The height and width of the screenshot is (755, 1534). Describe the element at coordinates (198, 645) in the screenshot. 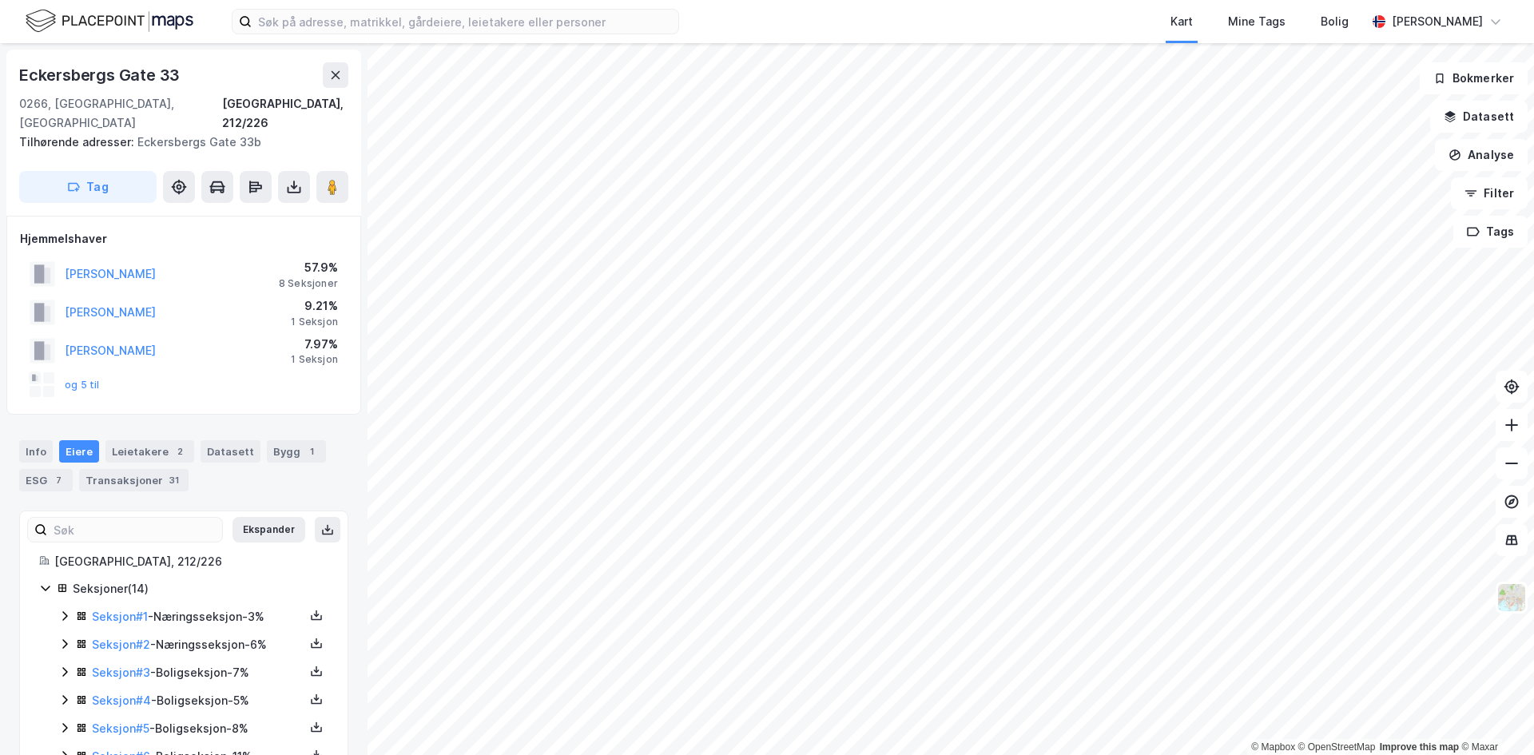

I see `div: - Næringsseksjon - 6%` at that location.